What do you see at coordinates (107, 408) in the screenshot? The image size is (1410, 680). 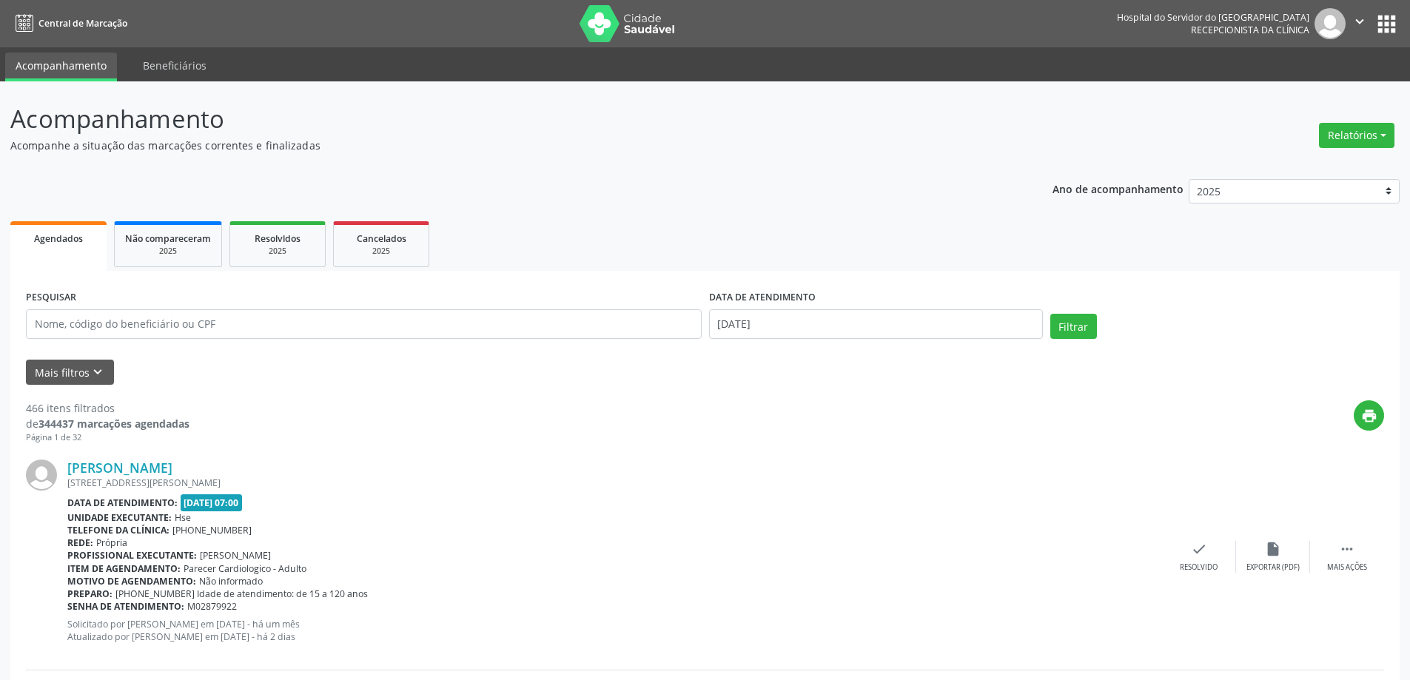 I see `div: 466 itens filtrados` at bounding box center [107, 408].